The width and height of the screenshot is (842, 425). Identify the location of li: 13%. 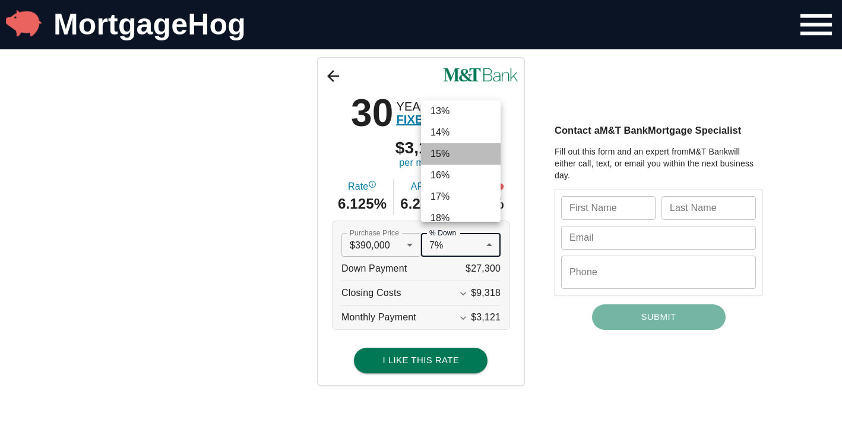
(461, 111).